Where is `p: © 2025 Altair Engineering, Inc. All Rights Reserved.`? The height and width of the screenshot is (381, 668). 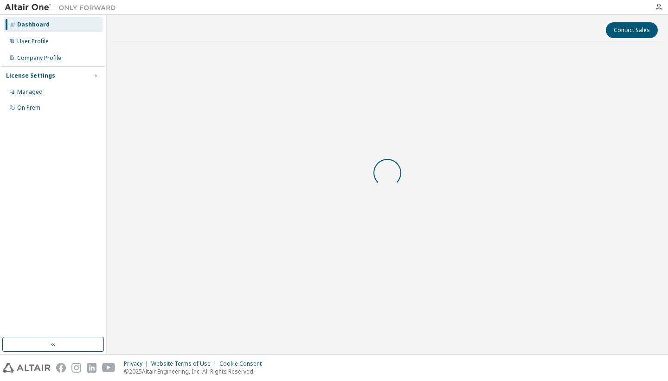 p: © 2025 Altair Engineering, Inc. All Rights Reserved. is located at coordinates (195, 371).